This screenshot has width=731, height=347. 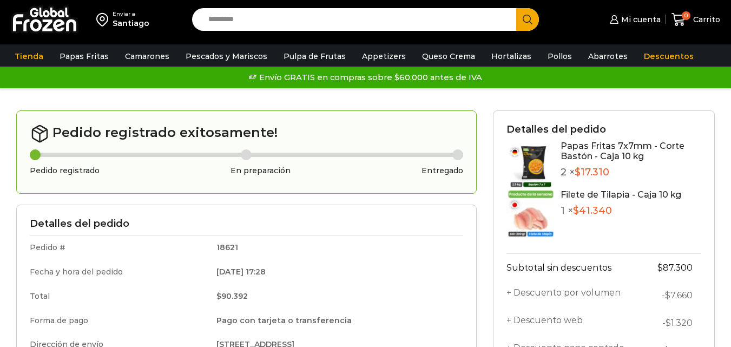 I want to click on th: Subtotal sin descuentos, so click(x=574, y=267).